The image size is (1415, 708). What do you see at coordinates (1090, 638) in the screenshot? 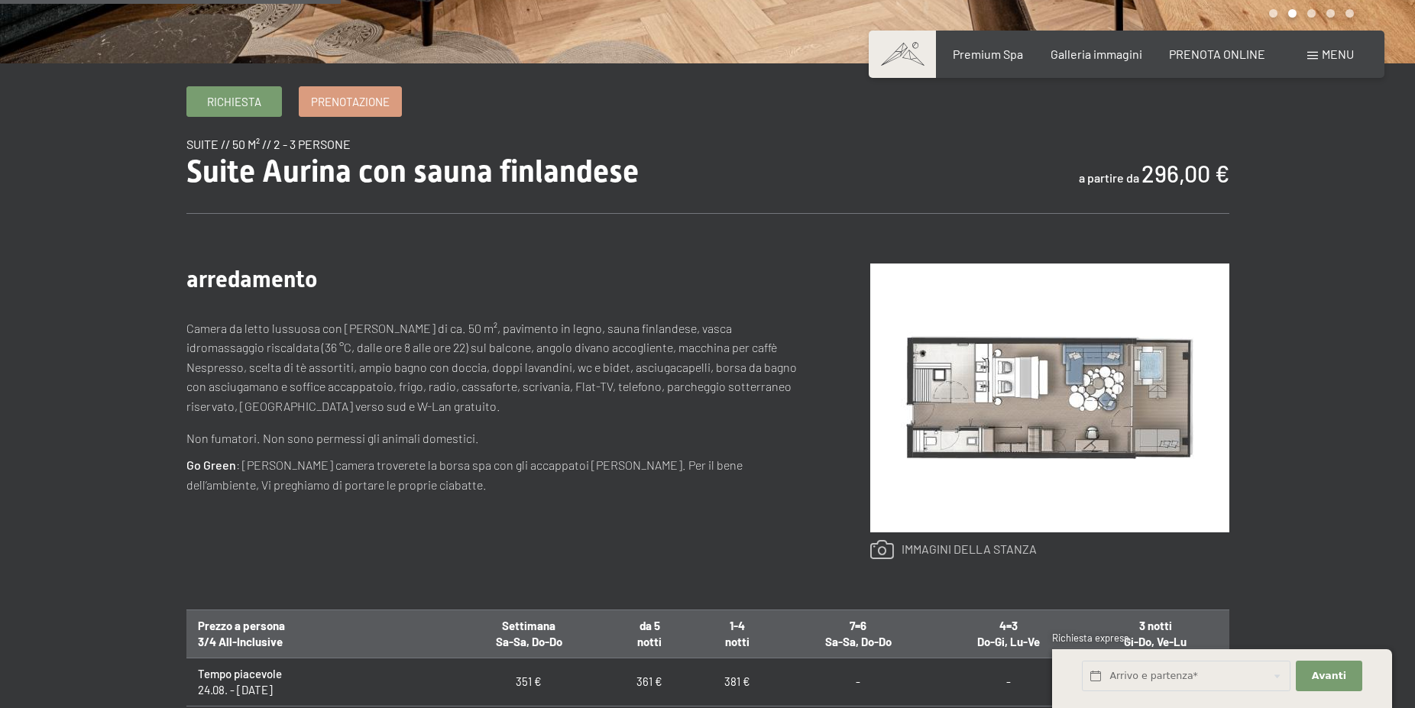
I see `span: Richiesta express` at bounding box center [1090, 638].